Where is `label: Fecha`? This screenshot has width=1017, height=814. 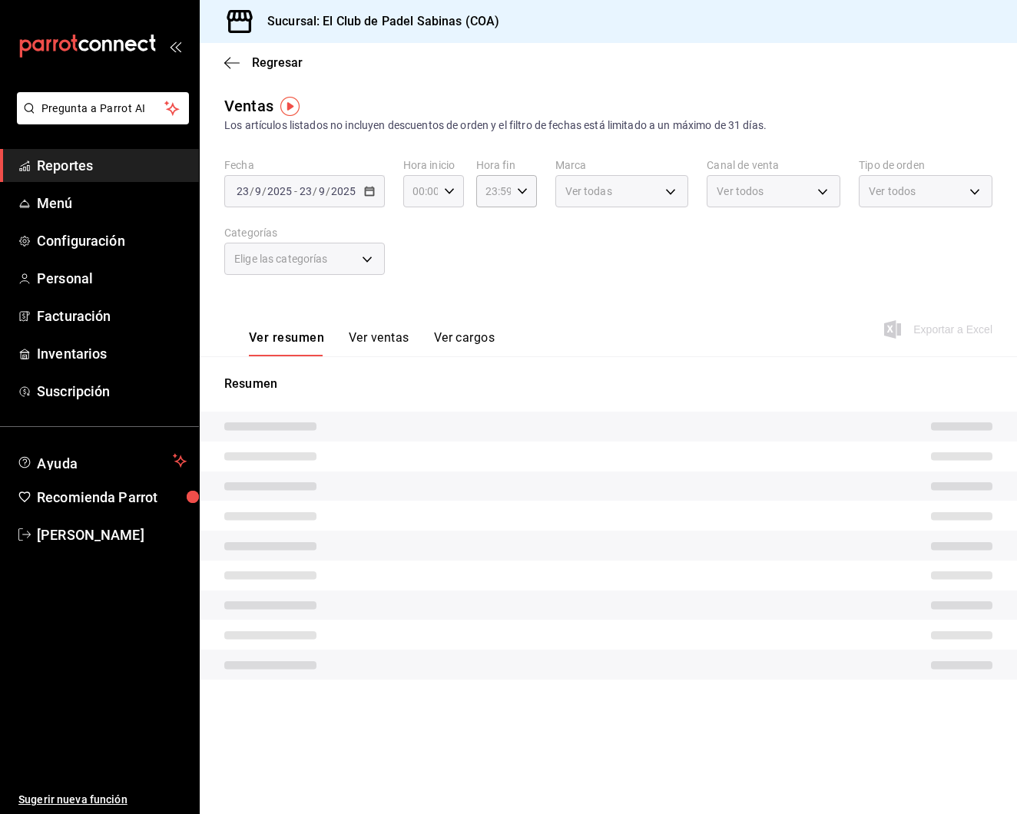
label: Fecha is located at coordinates (304, 165).